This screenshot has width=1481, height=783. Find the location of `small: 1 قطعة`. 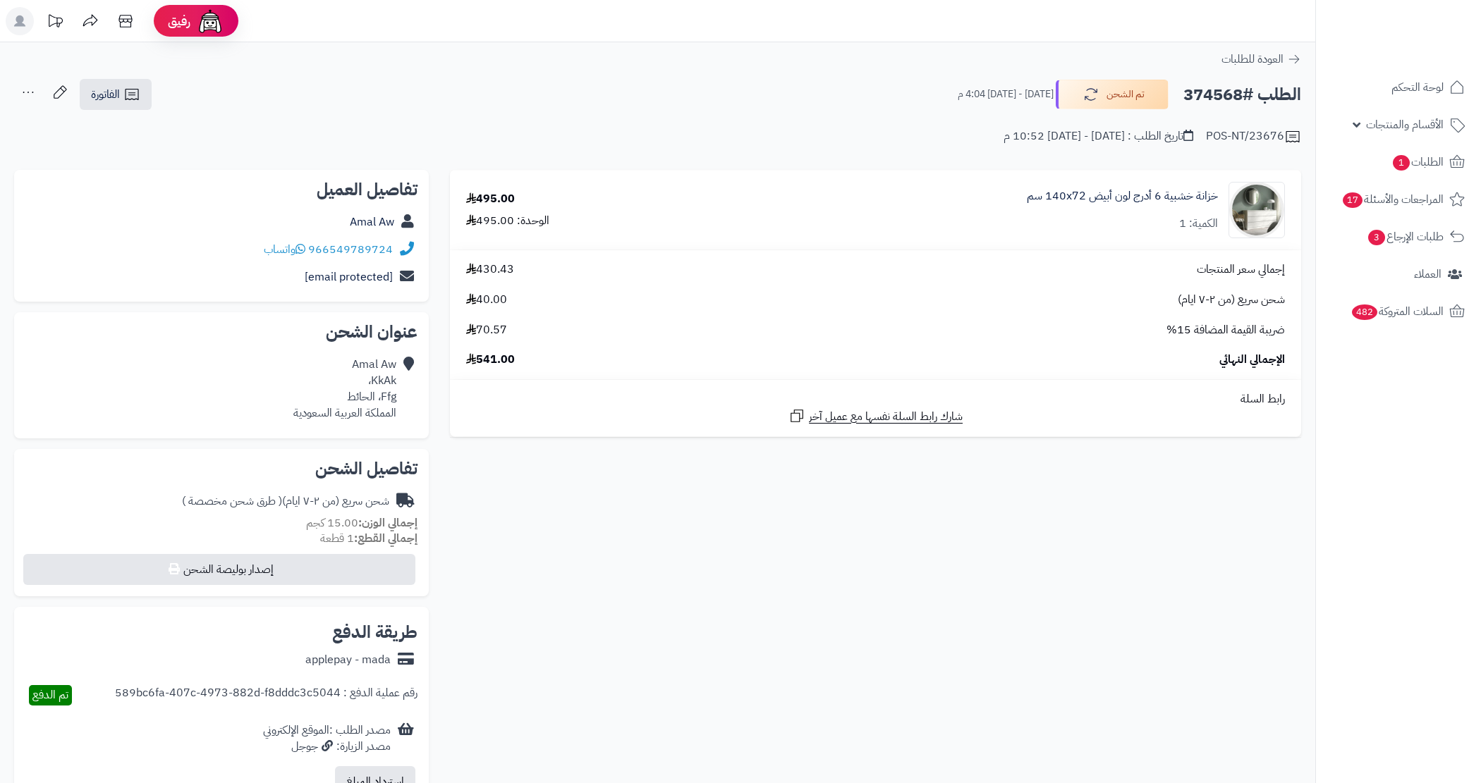

small: 1 قطعة is located at coordinates (369, 539).